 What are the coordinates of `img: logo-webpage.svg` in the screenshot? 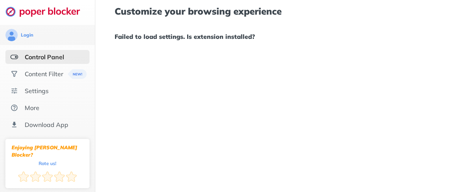 It's located at (47, 12).